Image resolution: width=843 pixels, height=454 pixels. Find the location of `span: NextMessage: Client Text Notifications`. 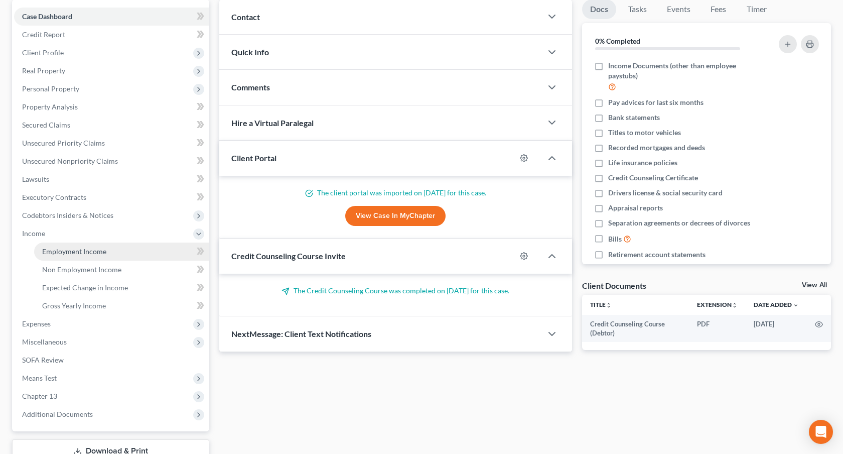

span: NextMessage: Client Text Notifications is located at coordinates (301, 333).